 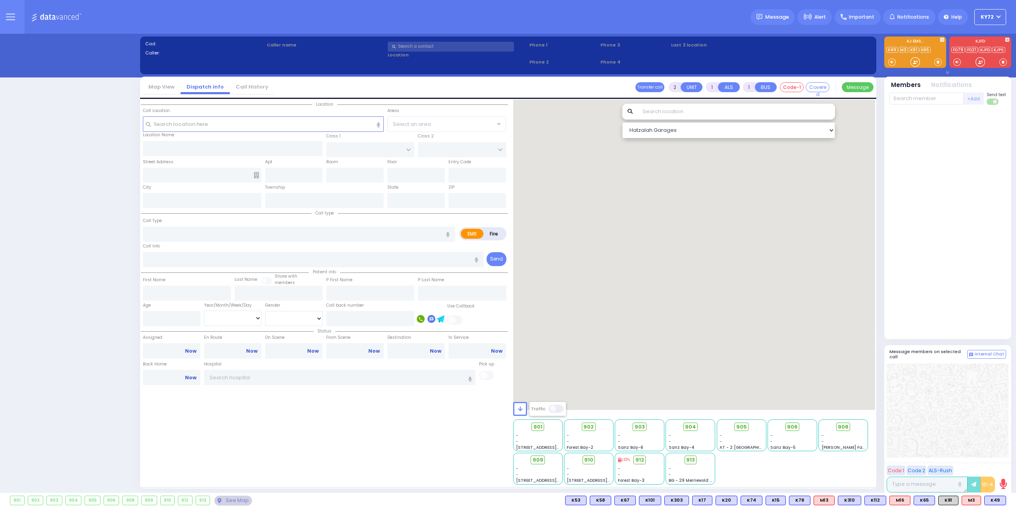 What do you see at coordinates (538, 427) in the screenshot?
I see `span: 901` at bounding box center [538, 427].